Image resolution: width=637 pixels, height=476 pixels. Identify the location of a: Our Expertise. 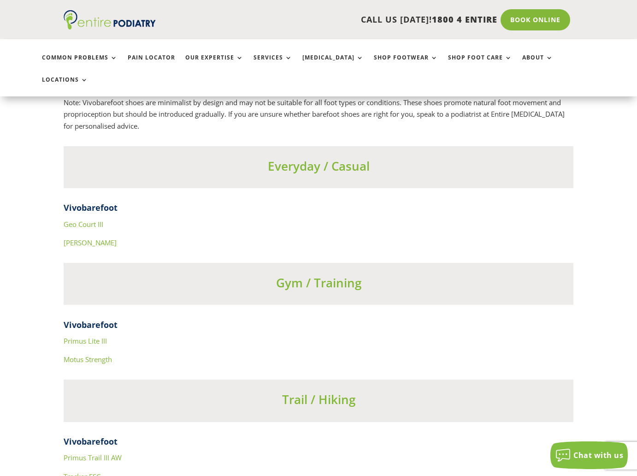
(214, 64).